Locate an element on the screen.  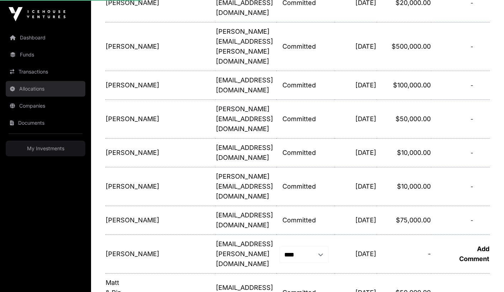
a: My Investments is located at coordinates (45, 149).